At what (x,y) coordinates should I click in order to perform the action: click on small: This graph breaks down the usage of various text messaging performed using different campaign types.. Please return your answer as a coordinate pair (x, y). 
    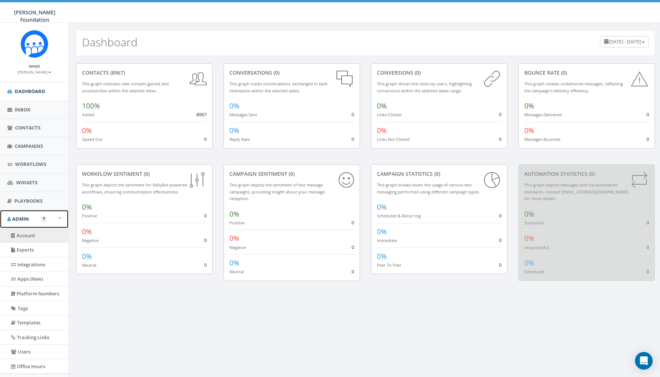
    Looking at the image, I should click on (428, 188).